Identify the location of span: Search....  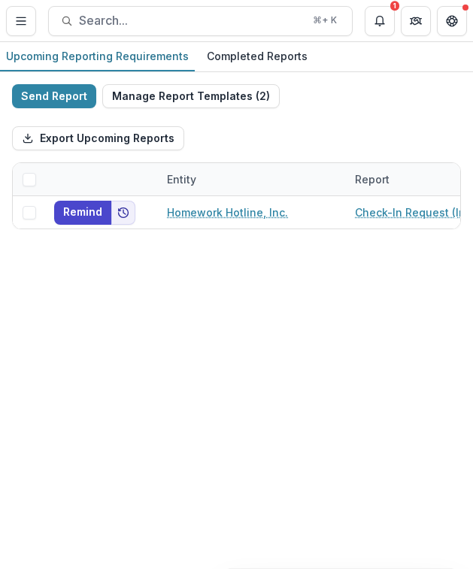
(191, 20).